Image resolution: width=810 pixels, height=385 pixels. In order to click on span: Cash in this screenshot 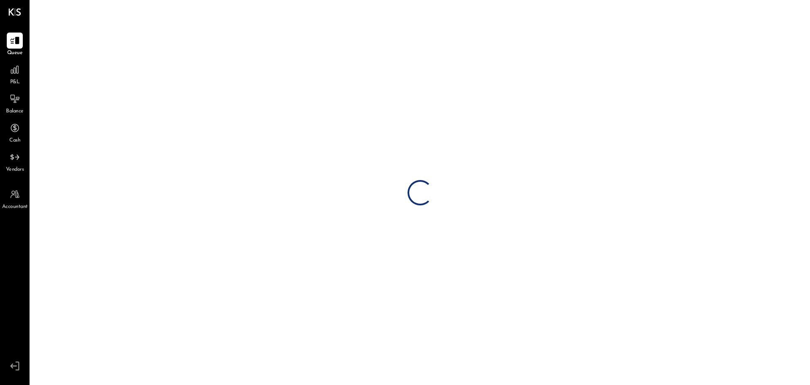, I will do `click(15, 141)`.